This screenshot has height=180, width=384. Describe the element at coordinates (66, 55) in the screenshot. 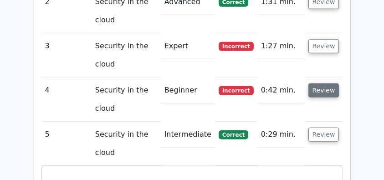

I see `td: 3` at that location.